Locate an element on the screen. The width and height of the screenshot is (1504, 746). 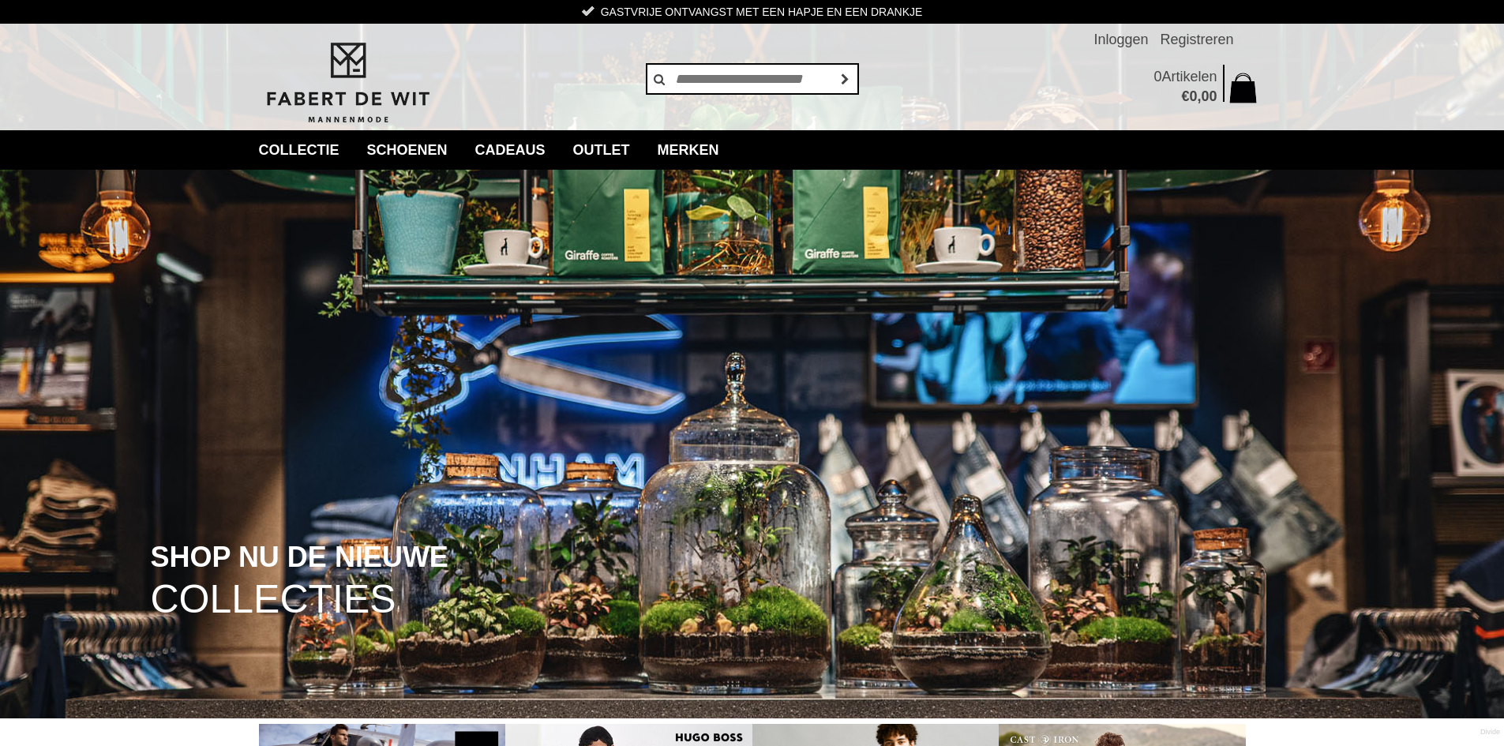
span: Artikelen is located at coordinates (1189, 77).